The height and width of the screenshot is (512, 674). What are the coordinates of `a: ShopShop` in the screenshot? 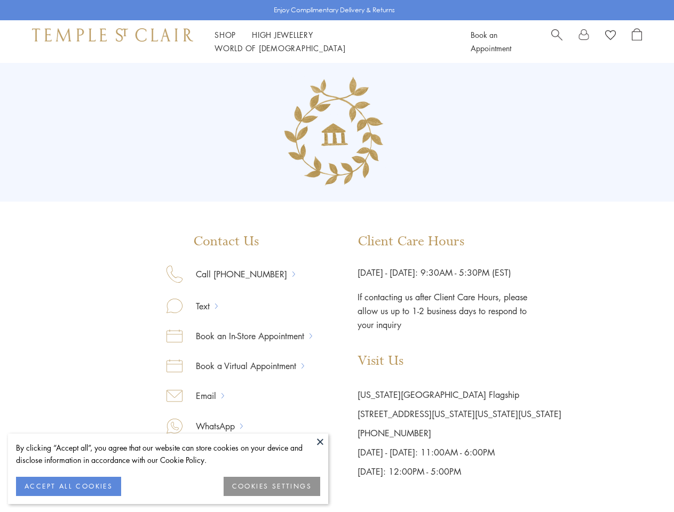 It's located at (225, 35).